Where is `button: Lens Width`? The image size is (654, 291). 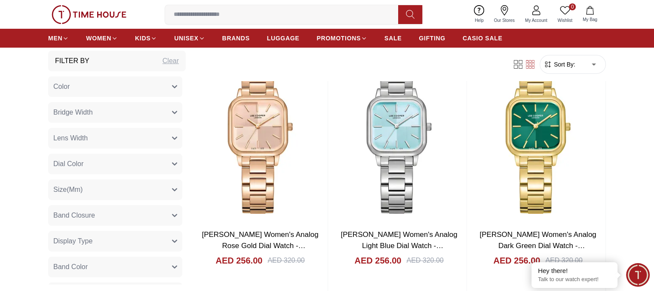
button: Lens Width is located at coordinates (115, 138).